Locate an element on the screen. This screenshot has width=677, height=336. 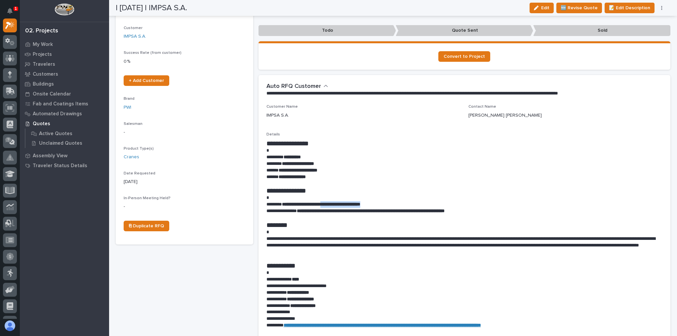
p: Quote Sent is located at coordinates (465, 30).